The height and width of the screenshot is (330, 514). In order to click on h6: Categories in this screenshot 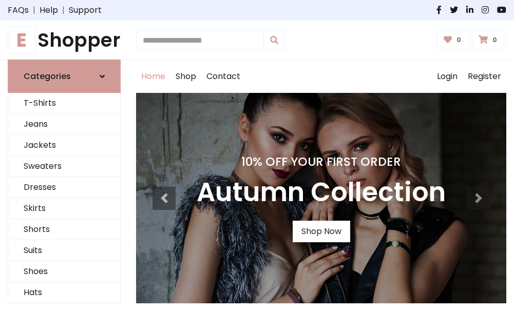, I will do `click(47, 76)`.